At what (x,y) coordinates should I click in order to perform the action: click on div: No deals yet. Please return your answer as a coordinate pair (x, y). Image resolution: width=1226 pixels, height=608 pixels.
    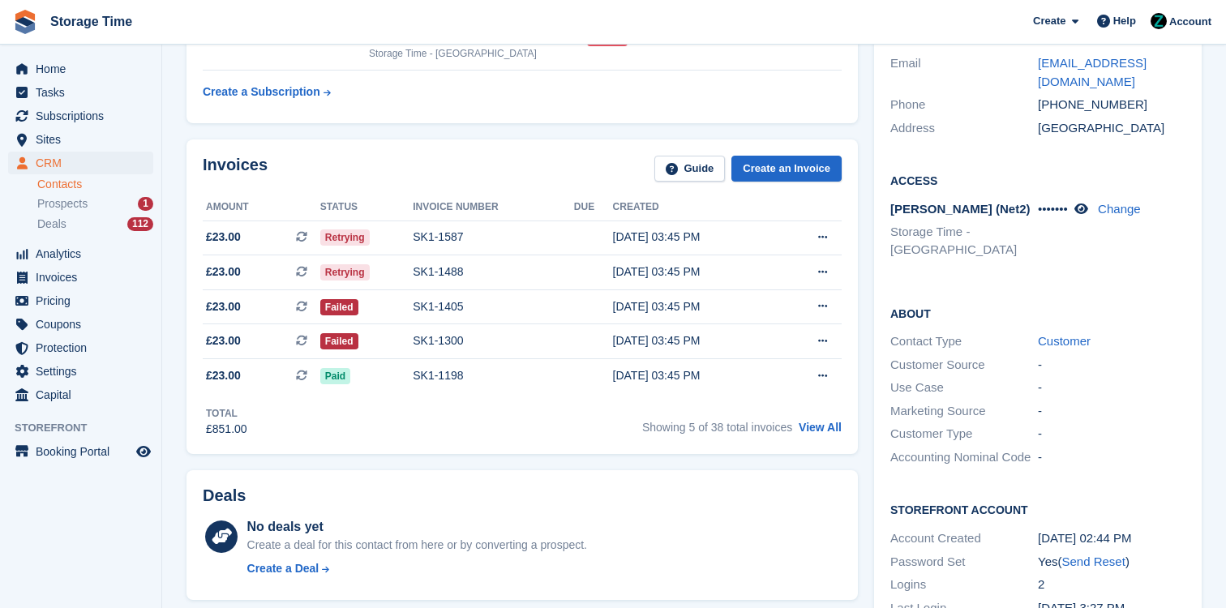
    Looking at the image, I should click on (417, 527).